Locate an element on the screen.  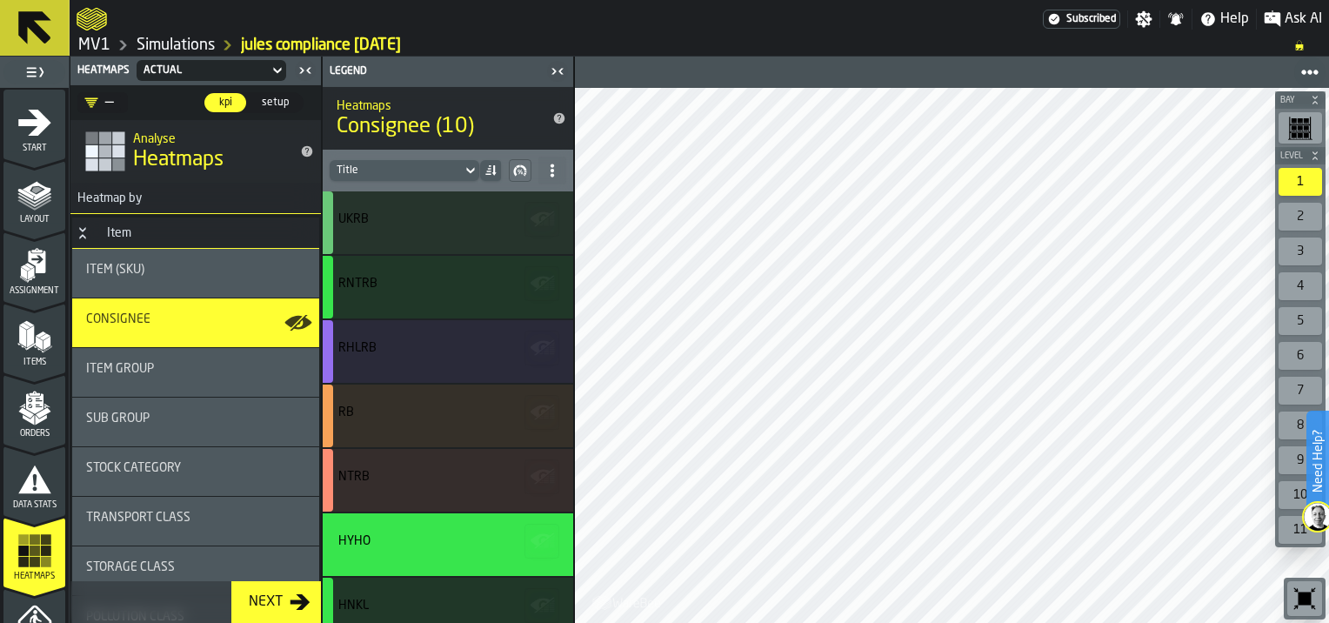
label: button-switch-multi-kpi is located at coordinates (225, 103).